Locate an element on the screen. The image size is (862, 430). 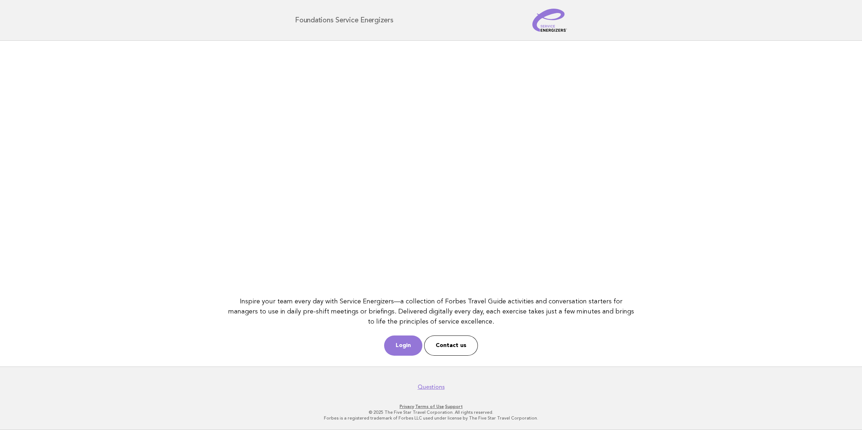
a: Login is located at coordinates (403, 345).